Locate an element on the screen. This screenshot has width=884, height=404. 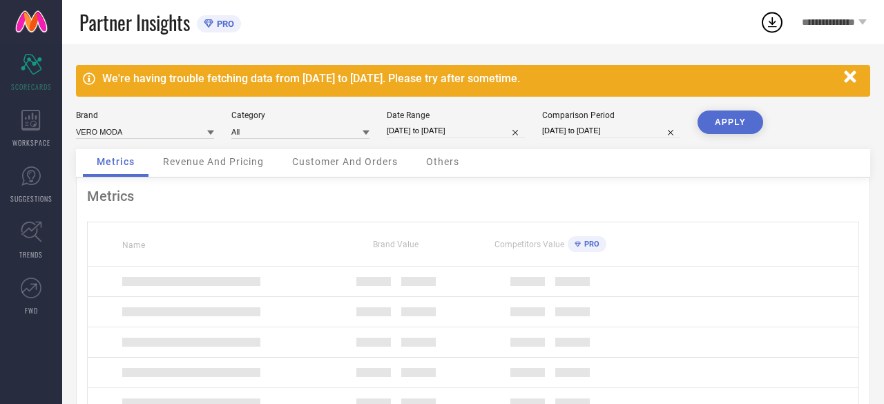
span: SUGGESTIONS is located at coordinates (31, 198).